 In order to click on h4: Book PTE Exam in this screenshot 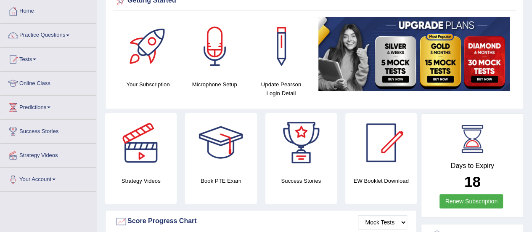, I will do `click(221, 180)`.